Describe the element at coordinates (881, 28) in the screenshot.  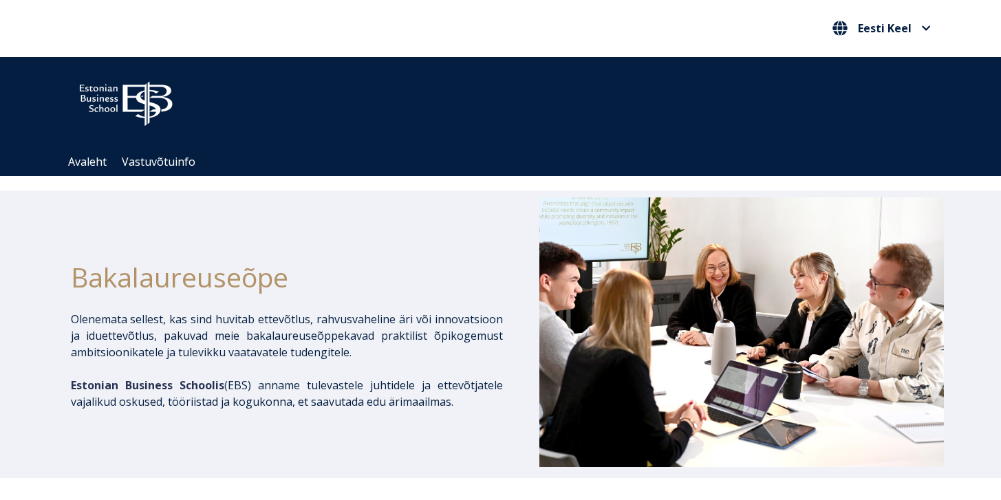
I see `nav: Vali oma keel` at that location.